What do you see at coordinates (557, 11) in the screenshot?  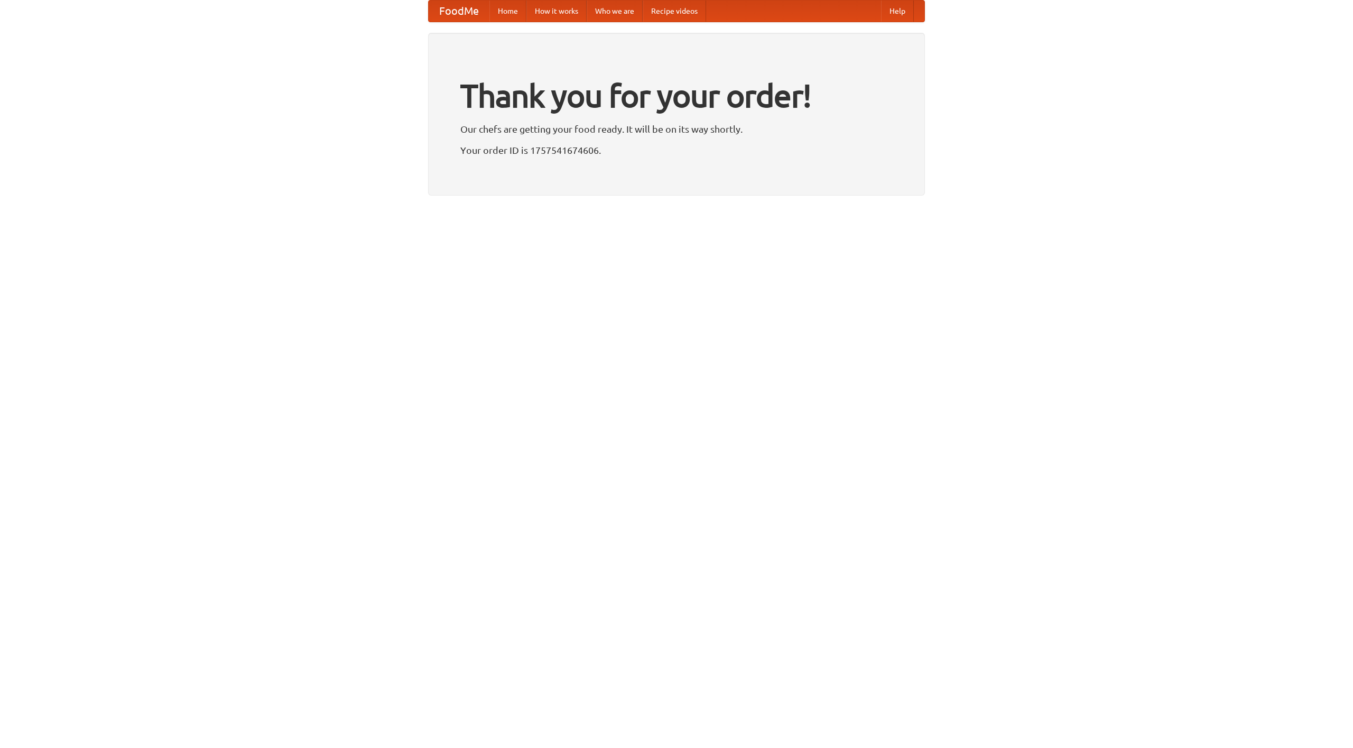 I see `a: How it works` at bounding box center [557, 11].